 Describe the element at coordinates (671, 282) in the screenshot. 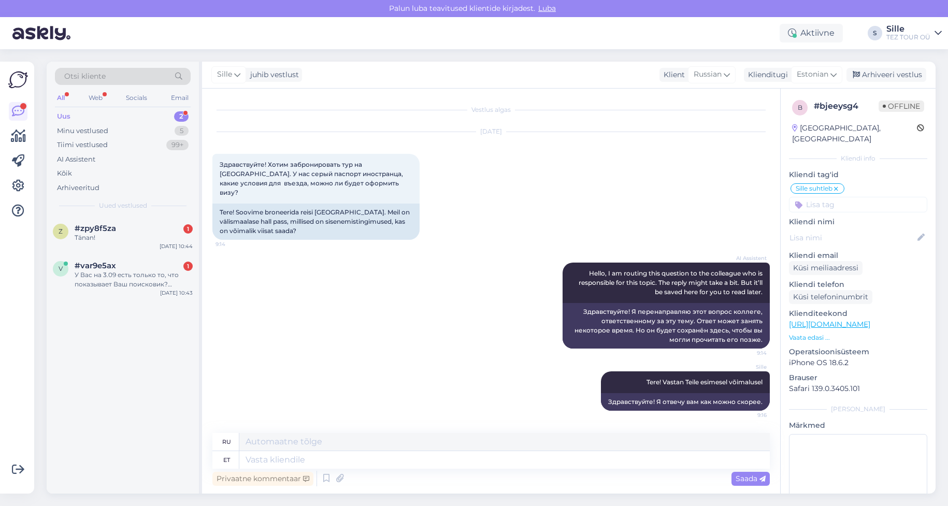

I see `span: Hello, I am routing this question to the colleague who is responsible for this topic. The reply m...` at that location.